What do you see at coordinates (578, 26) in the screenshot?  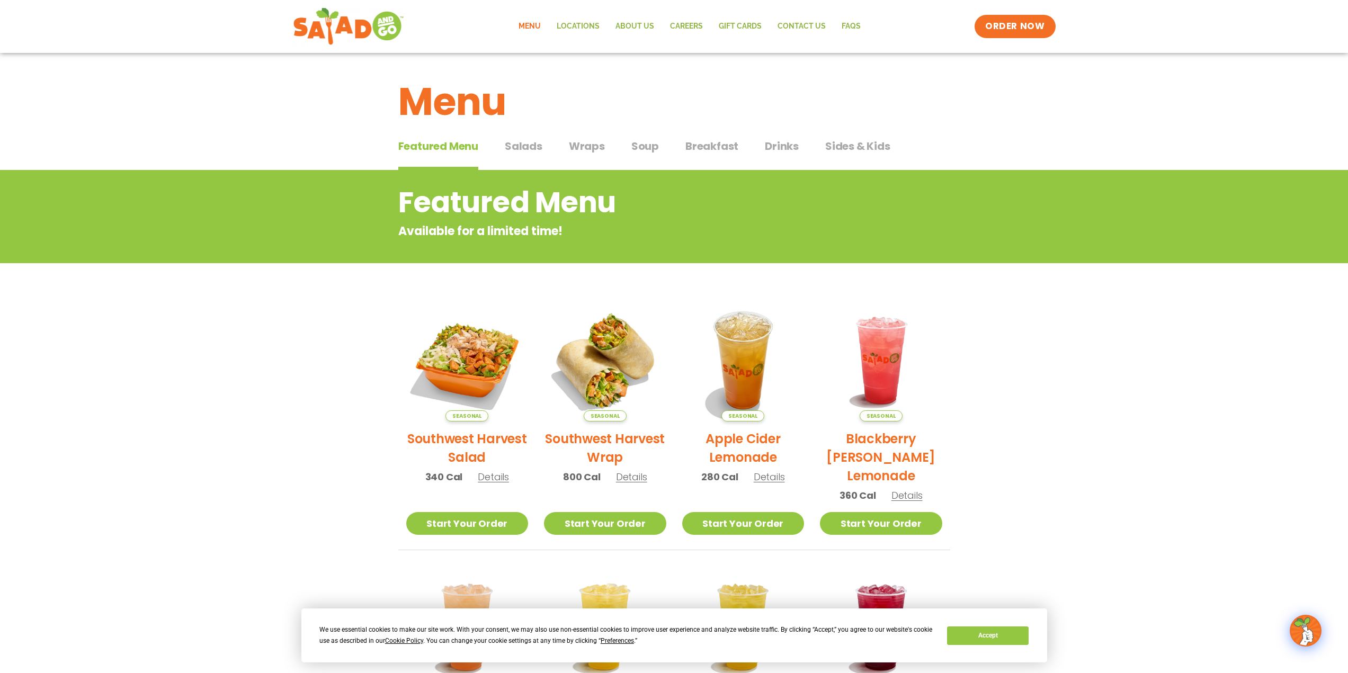 I see `a: Locations` at bounding box center [578, 26].